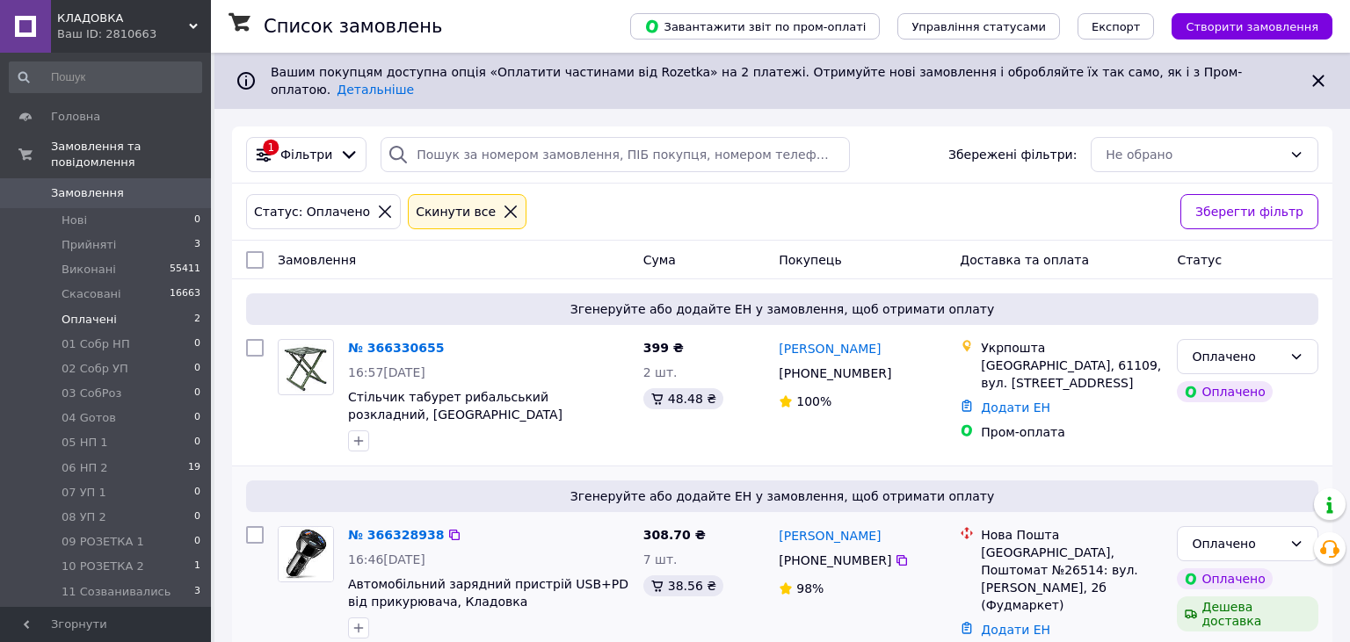  What do you see at coordinates (663, 348) in the screenshot?
I see `span: 399 ₴` at bounding box center [663, 348].